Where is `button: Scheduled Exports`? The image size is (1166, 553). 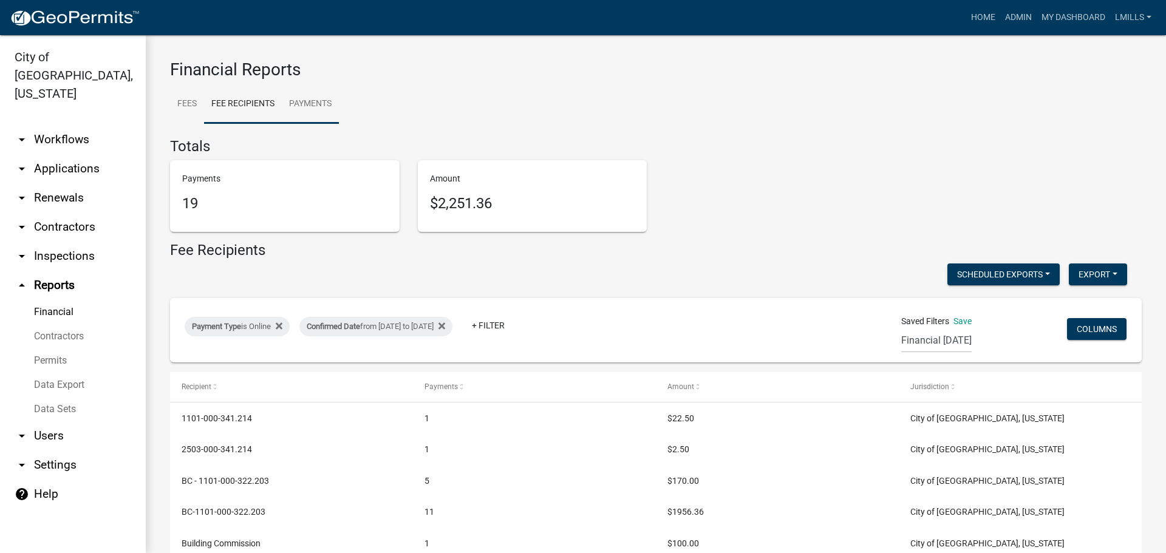 button: Scheduled Exports is located at coordinates (1003, 275).